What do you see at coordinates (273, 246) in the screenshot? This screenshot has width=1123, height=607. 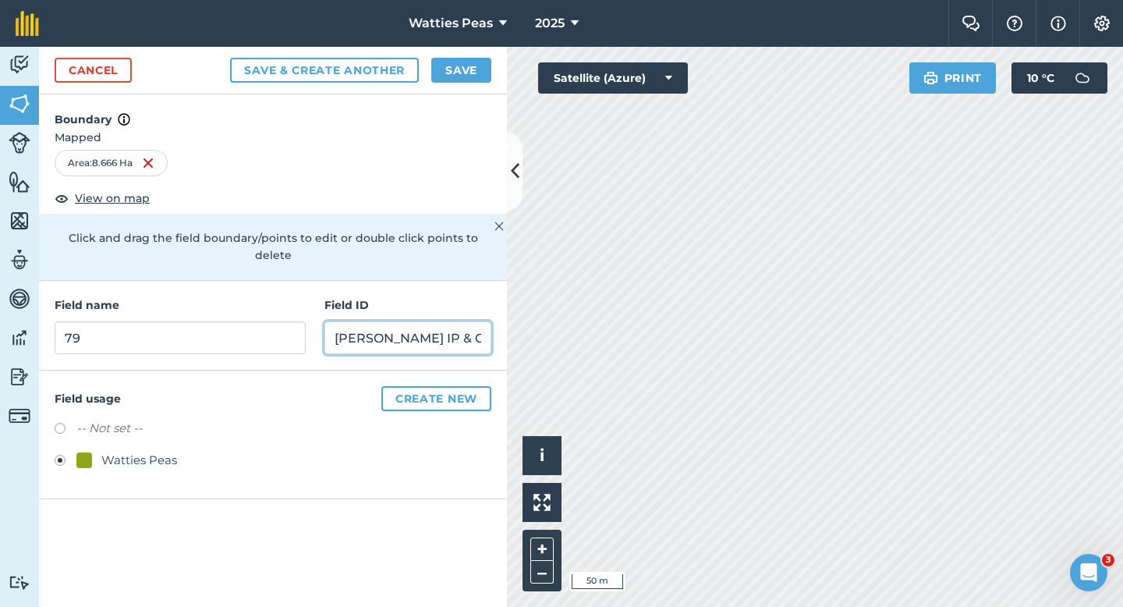 I see `p: Click and drag the field boundary/points to edit or double click points to delete` at bounding box center [273, 246].